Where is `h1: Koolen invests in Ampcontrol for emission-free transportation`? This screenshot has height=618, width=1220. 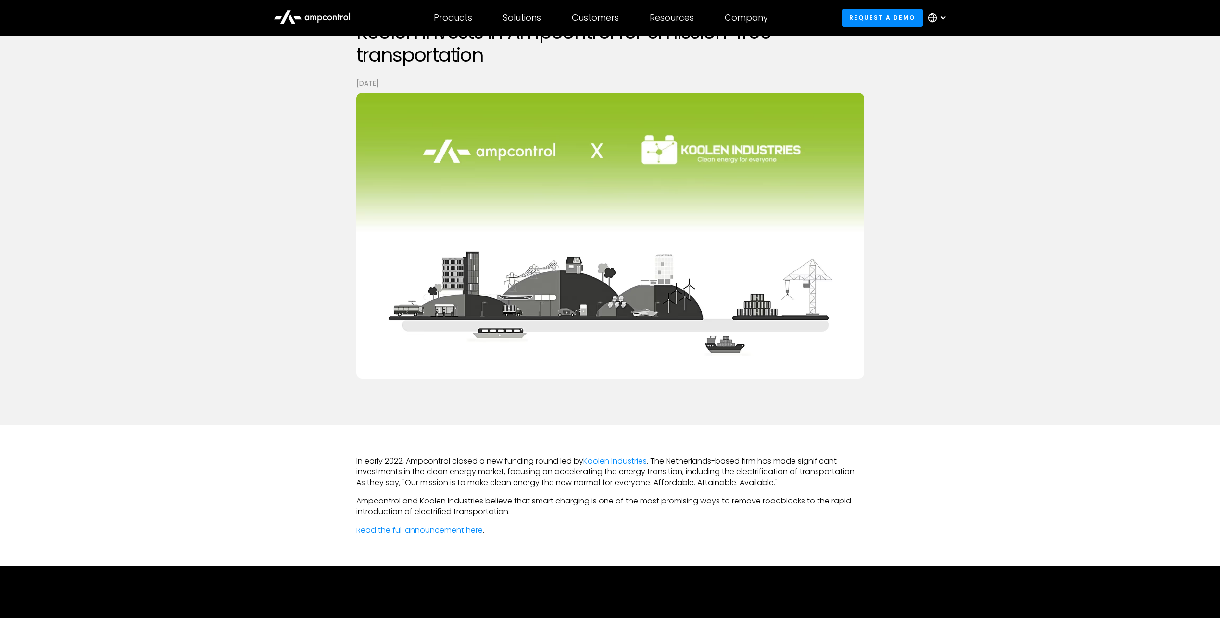 h1: Koolen invests in Ampcontrol for emission-free transportation is located at coordinates (610, 43).